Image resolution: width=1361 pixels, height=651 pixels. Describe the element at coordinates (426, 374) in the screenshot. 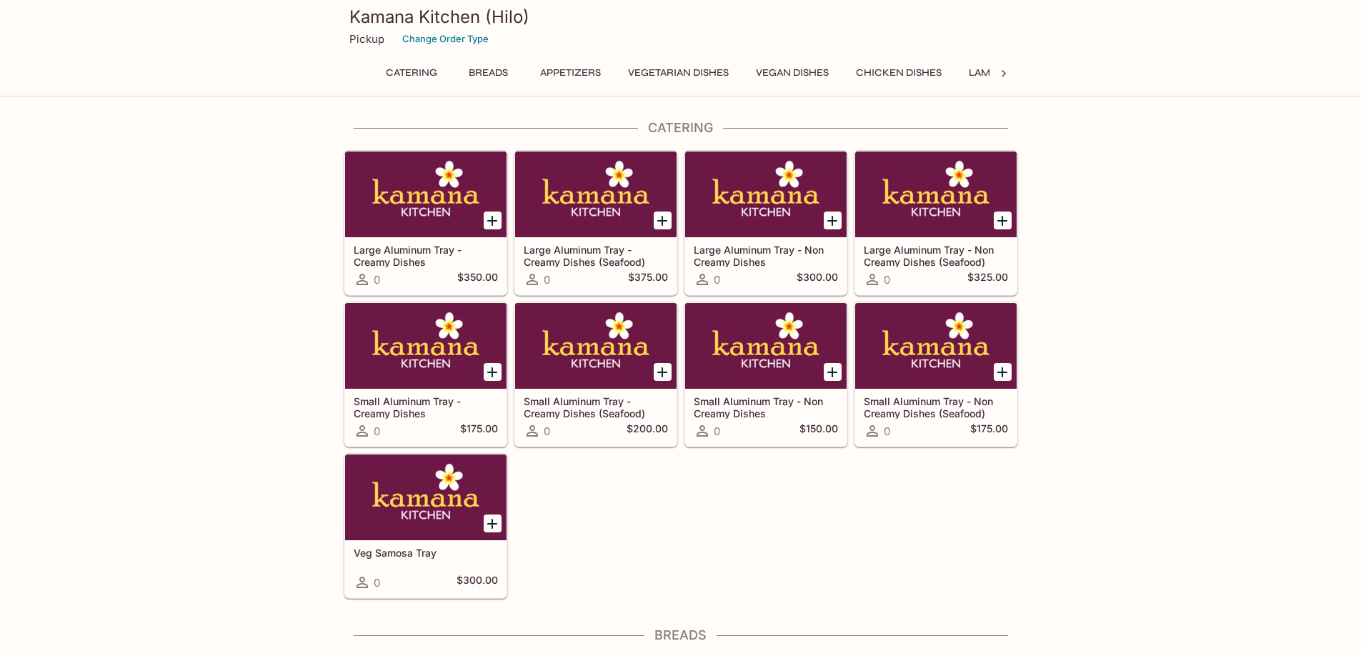

I see `a: Small Aluminum Tray - Creamy Dishes0$175.00` at that location.